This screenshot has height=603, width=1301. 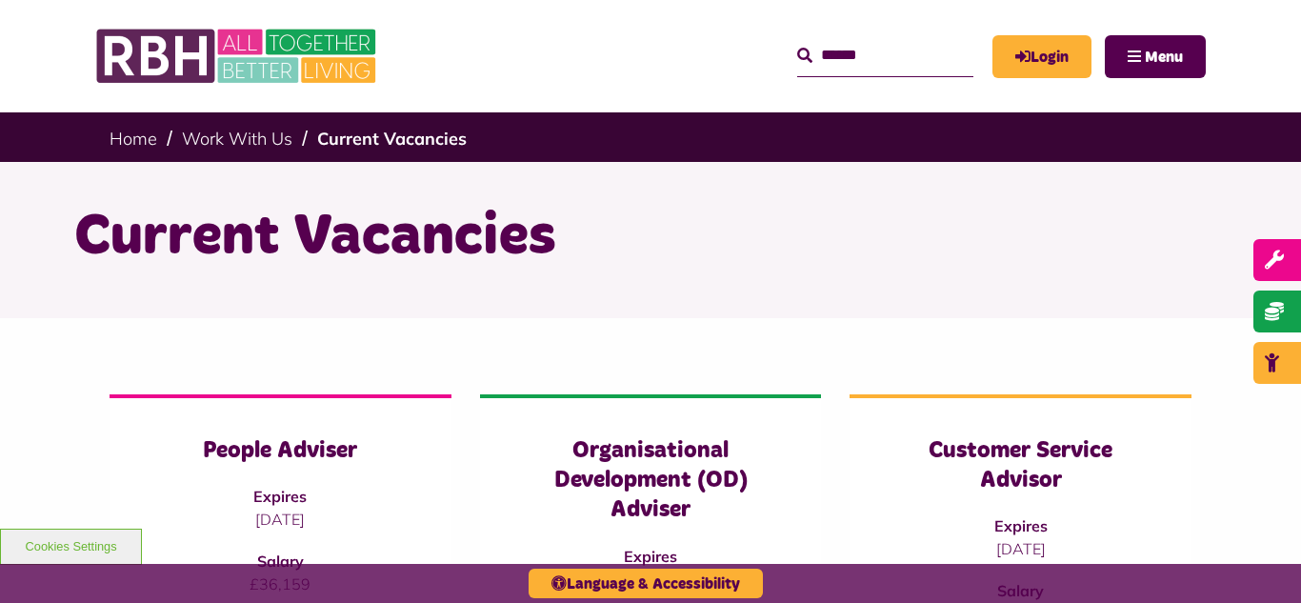 What do you see at coordinates (237, 138) in the screenshot?
I see `a: Work With Us` at bounding box center [237, 138].